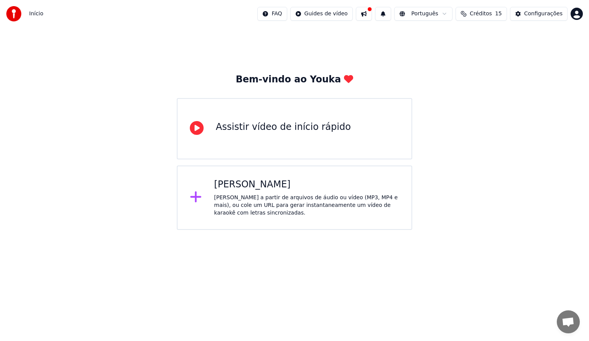  What do you see at coordinates (321, 14) in the screenshot?
I see `button: Guides de vídeo` at bounding box center [321, 14].